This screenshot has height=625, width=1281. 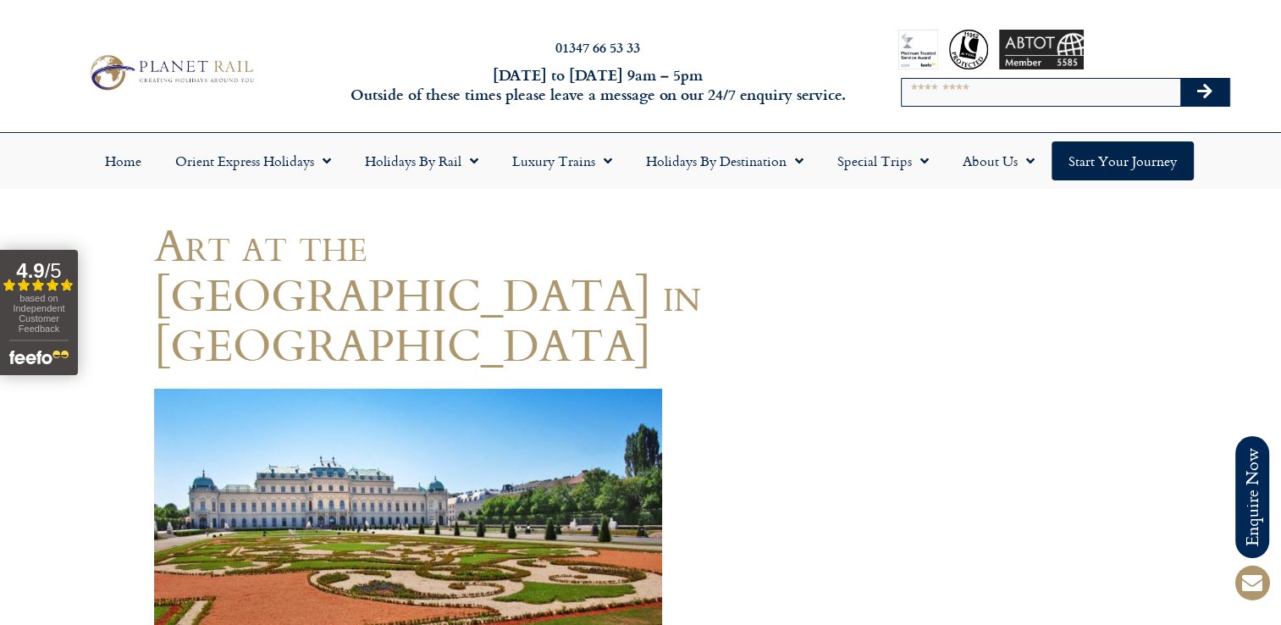 What do you see at coordinates (640, 161) in the screenshot?
I see `nav: Menu` at bounding box center [640, 161].